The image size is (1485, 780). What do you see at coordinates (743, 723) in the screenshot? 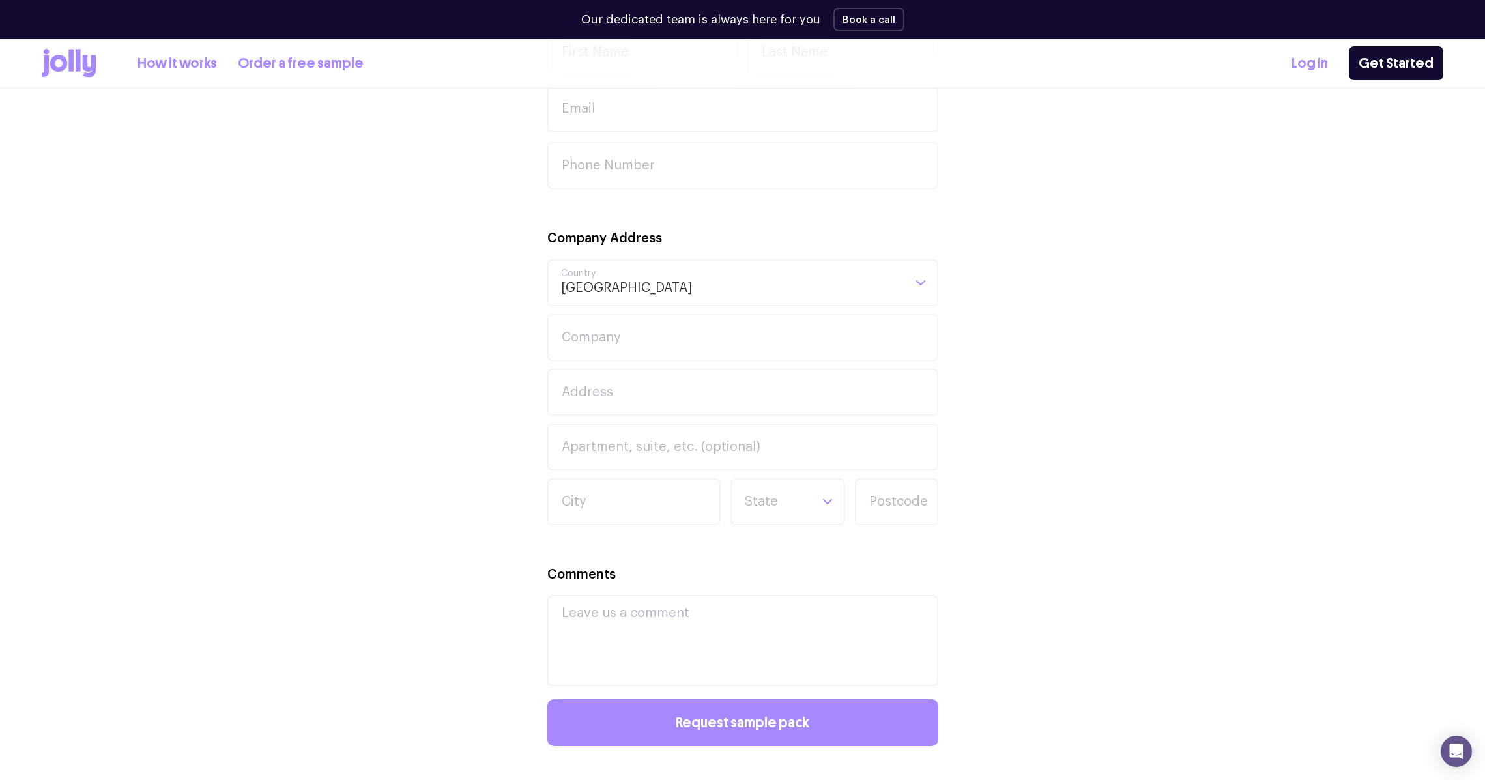
I see `button: Request sample pack` at bounding box center [743, 723].